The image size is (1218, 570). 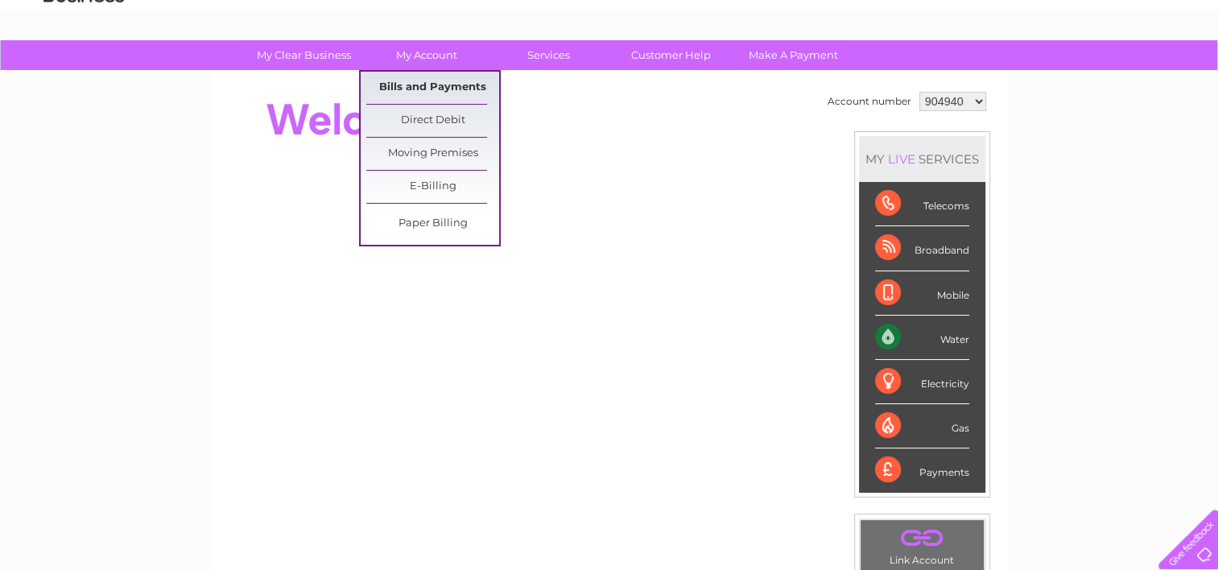 What do you see at coordinates (954, 18) in the screenshot?
I see `span: 0333 014 3131` at bounding box center [954, 18].